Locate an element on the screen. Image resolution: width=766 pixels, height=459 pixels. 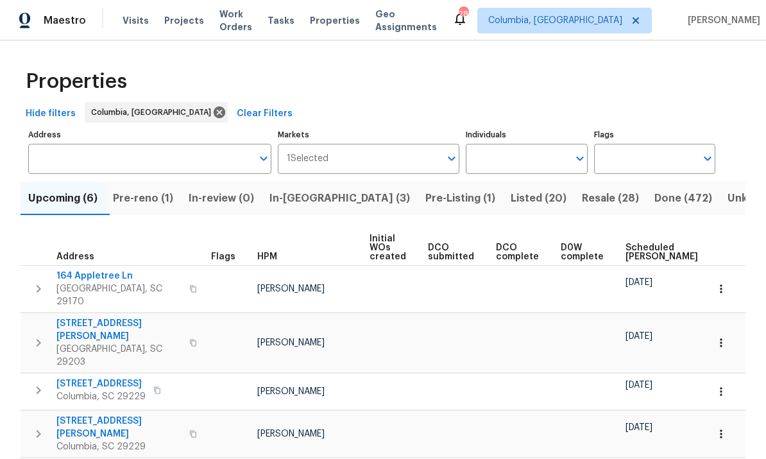
span: HPM is located at coordinates (267, 257).